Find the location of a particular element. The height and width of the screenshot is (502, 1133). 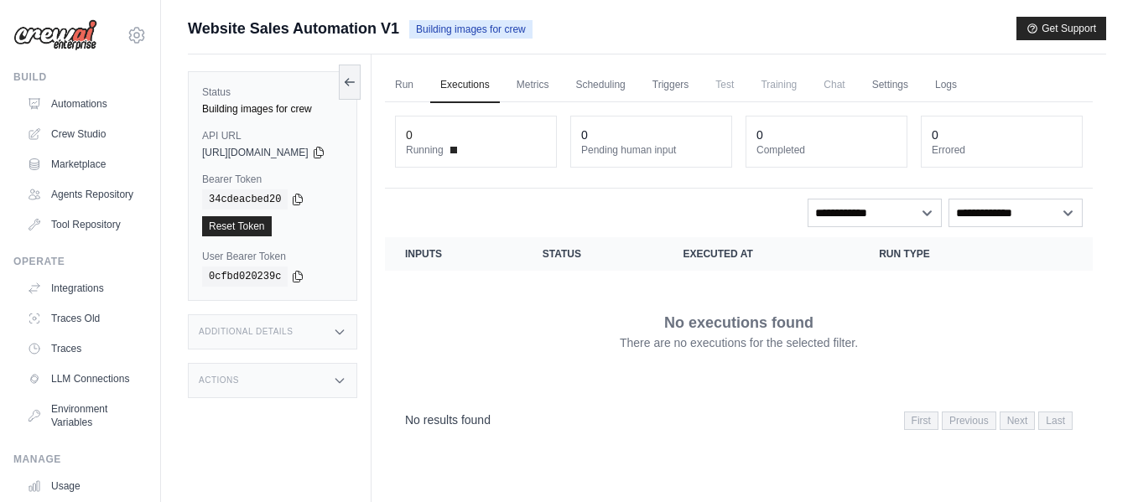

th: Status is located at coordinates (593, 254).